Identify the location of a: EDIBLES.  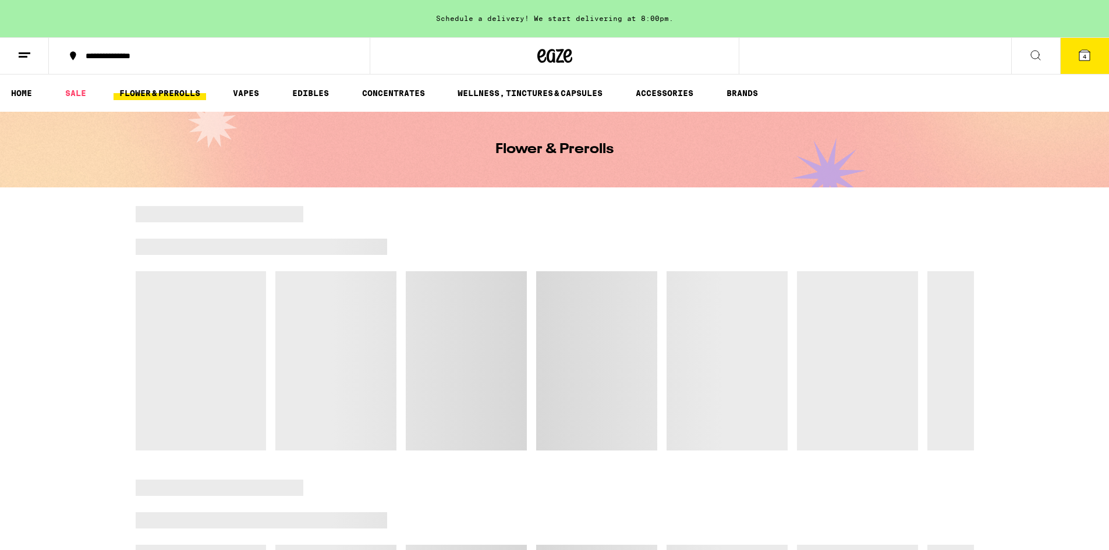
(310, 93).